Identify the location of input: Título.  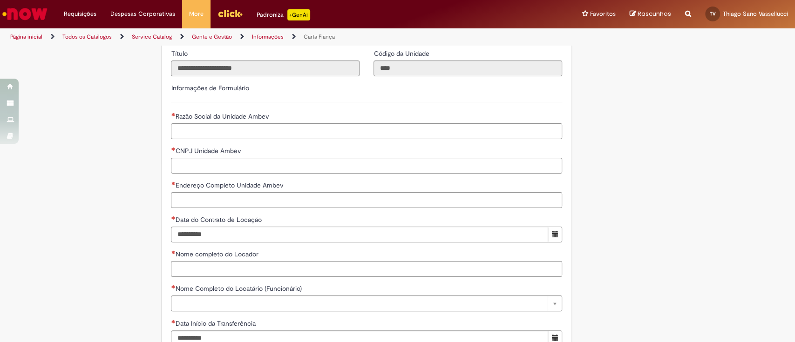
(265, 68).